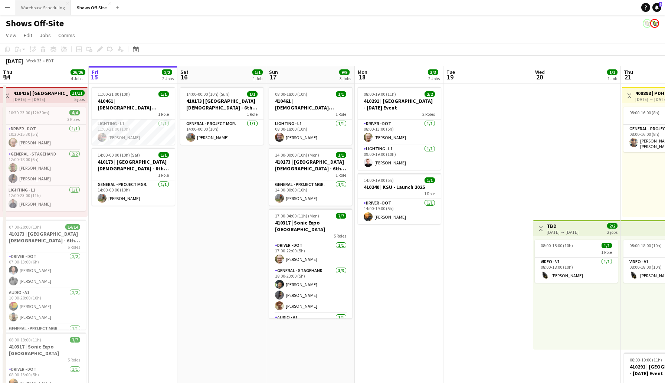 The image size is (665, 383). Describe the element at coordinates (95, 72) in the screenshot. I see `span: Fri` at that location.